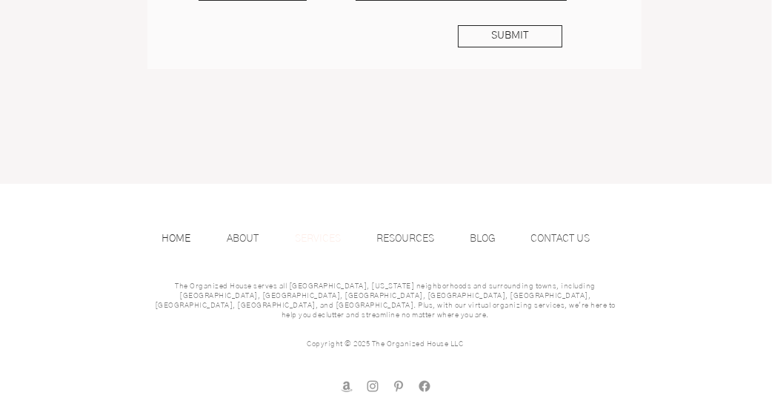  What do you see at coordinates (398, 386) in the screenshot?
I see `img: Pinterest` at bounding box center [398, 386].